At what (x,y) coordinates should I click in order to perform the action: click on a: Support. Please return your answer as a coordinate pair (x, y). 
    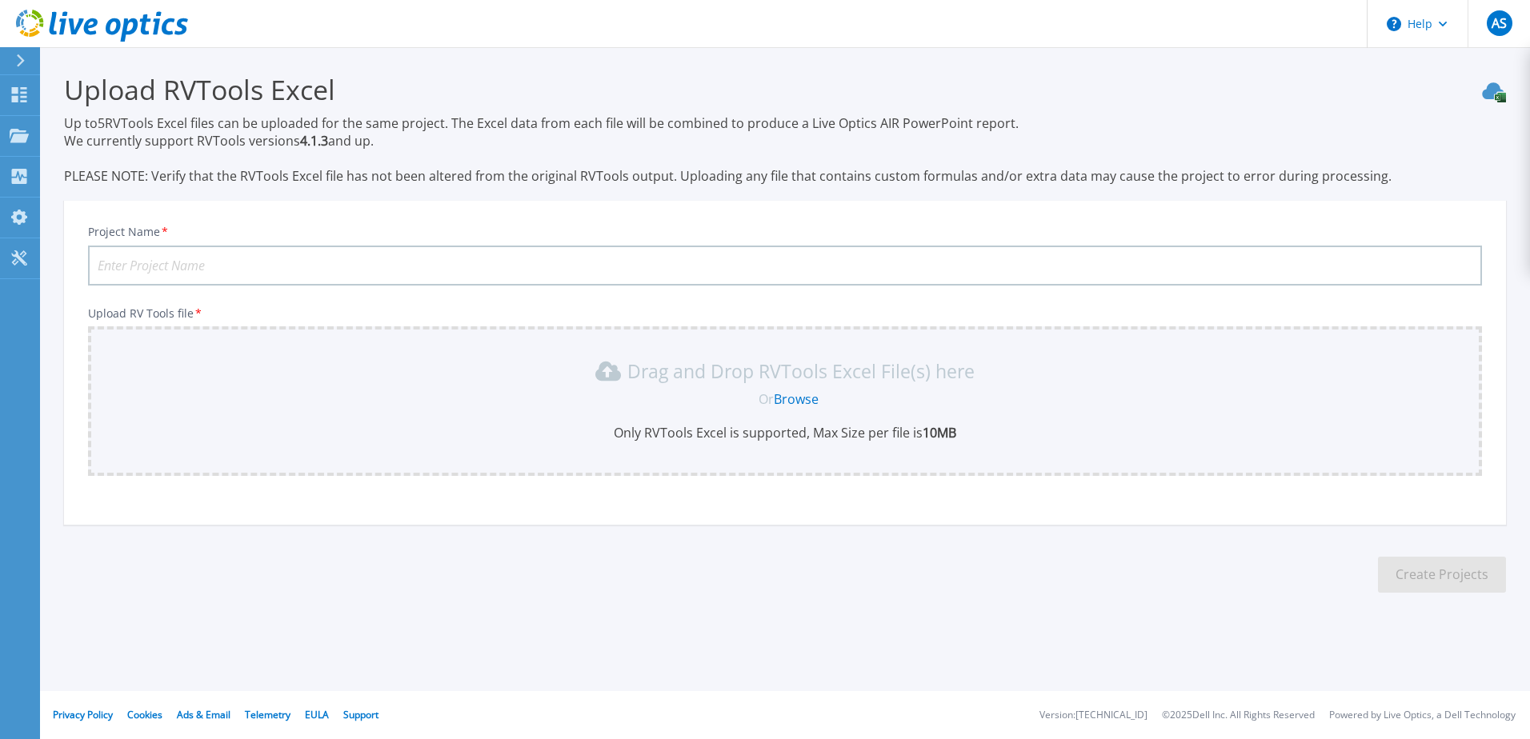
    Looking at the image, I should click on (361, 715).